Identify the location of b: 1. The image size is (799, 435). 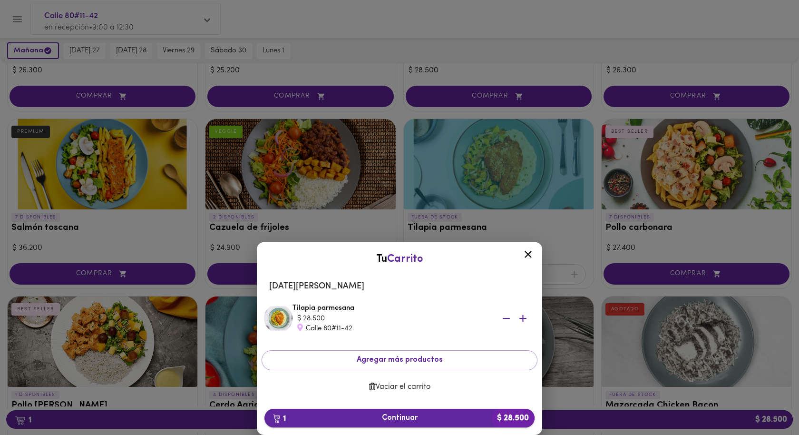
(279, 418).